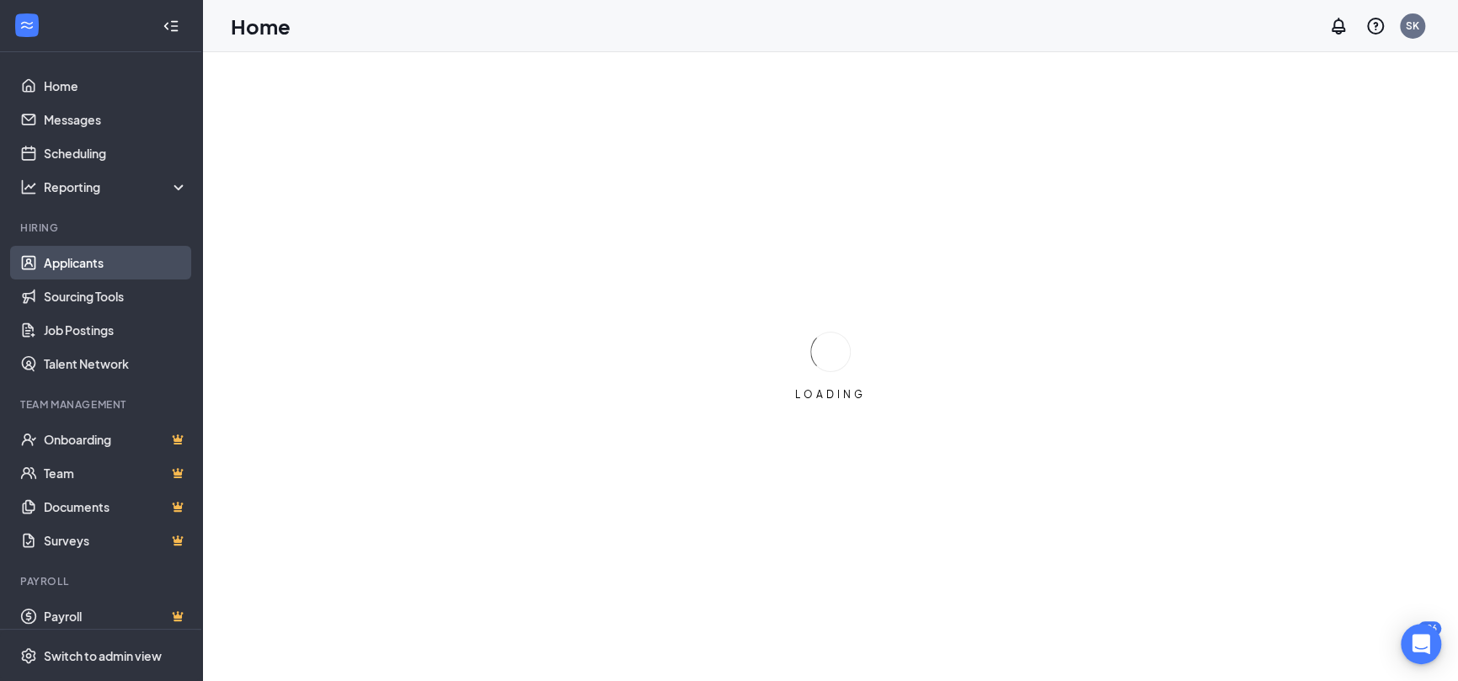 The image size is (1458, 681). I want to click on a: TeamCrown, so click(115, 473).